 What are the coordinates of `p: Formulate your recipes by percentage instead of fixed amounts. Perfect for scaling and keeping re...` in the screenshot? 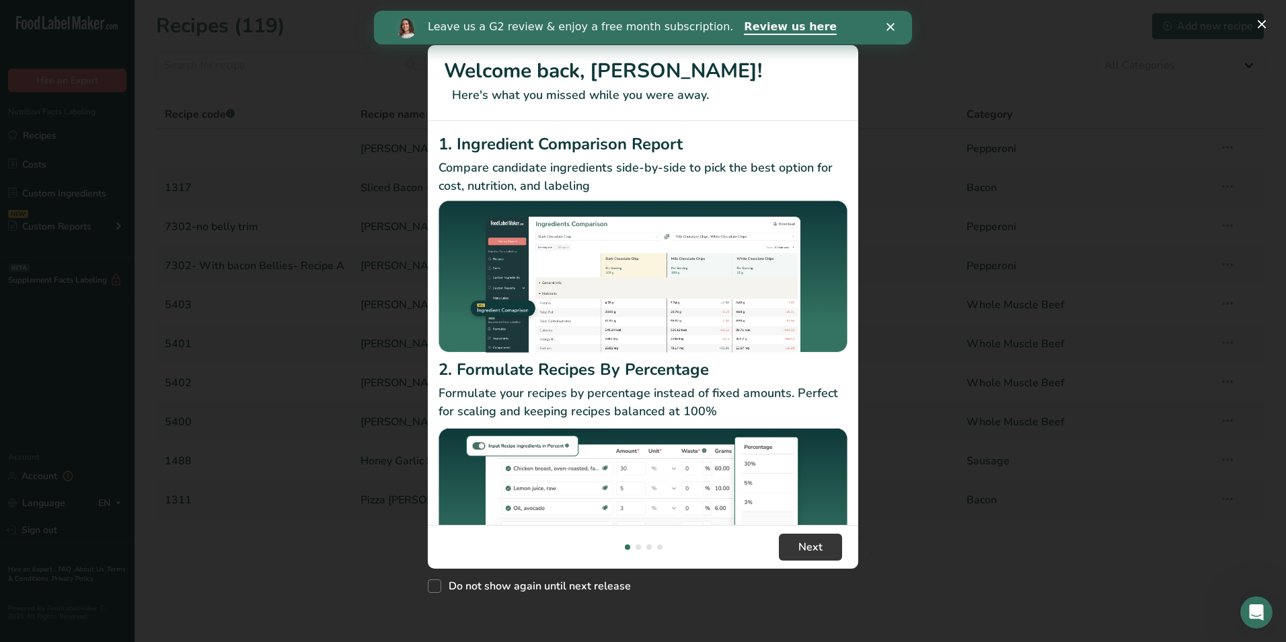 It's located at (643, 402).